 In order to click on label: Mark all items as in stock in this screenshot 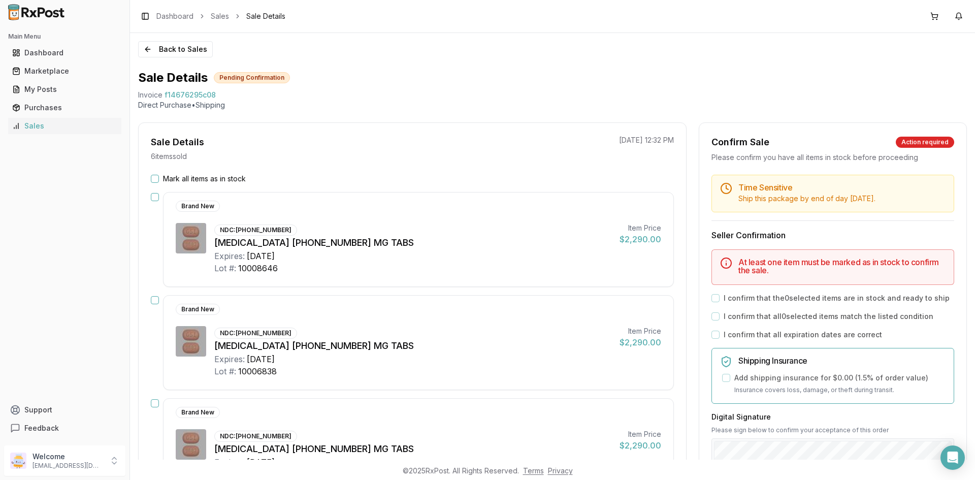, I will do `click(204, 179)`.